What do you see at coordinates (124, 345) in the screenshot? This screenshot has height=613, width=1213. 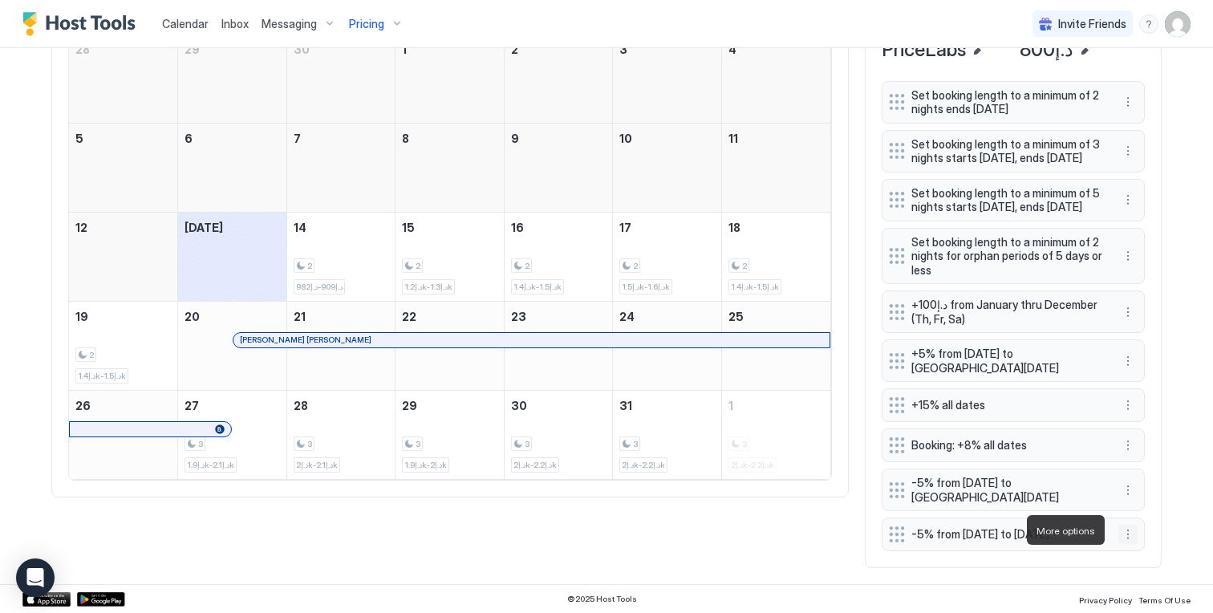 I see `td: October 19, 2025` at bounding box center [124, 345].